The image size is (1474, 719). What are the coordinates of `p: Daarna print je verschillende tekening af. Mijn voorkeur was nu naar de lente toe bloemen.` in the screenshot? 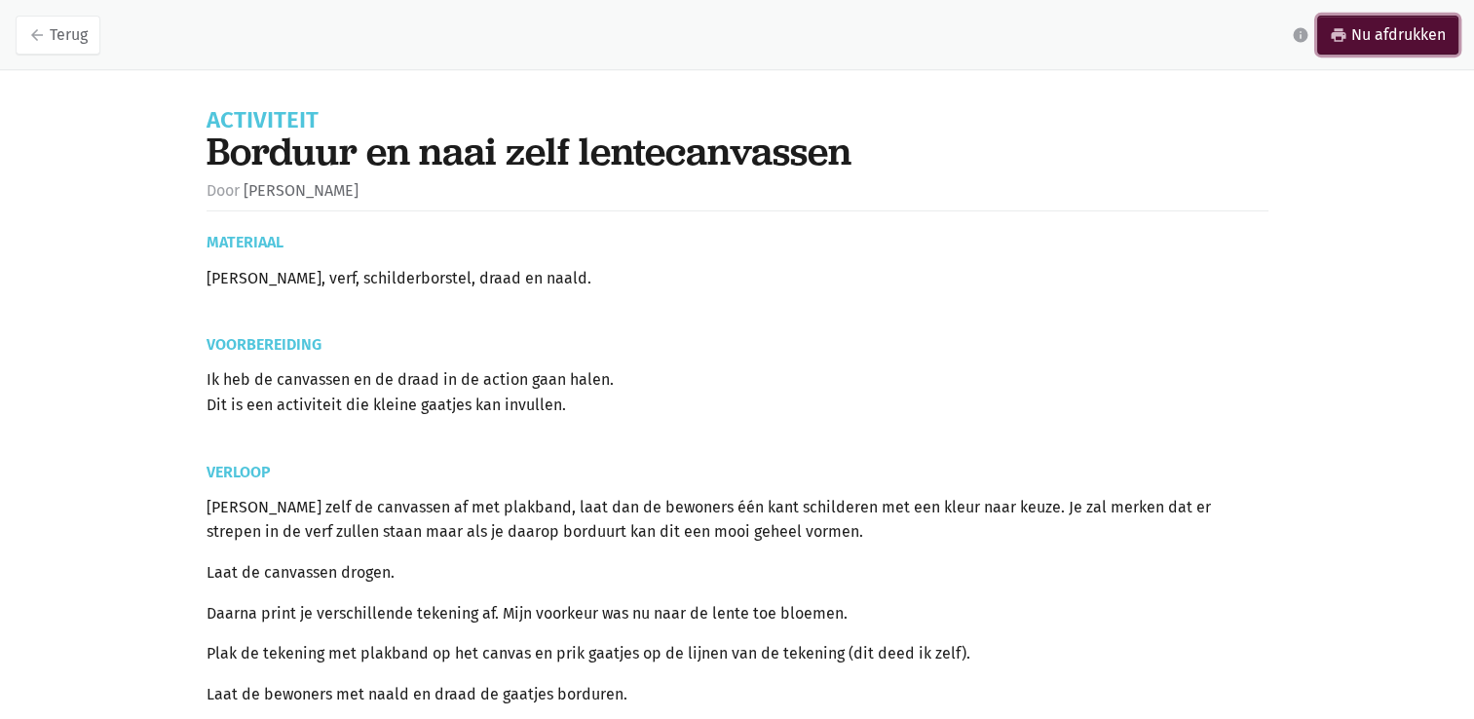 It's located at (737, 614).